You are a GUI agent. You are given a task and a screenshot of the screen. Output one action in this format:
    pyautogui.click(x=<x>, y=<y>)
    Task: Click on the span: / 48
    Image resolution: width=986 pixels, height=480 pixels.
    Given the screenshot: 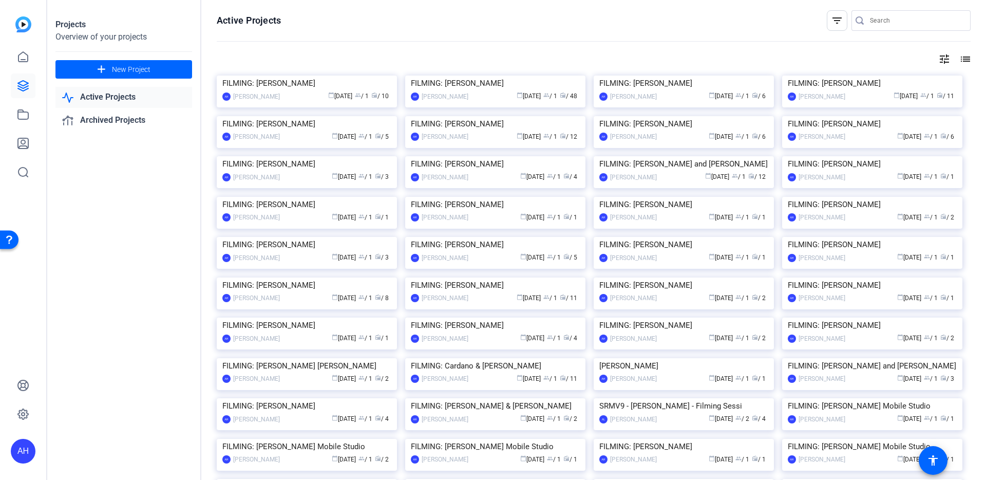 What is the action you would take?
    pyautogui.click(x=569, y=96)
    